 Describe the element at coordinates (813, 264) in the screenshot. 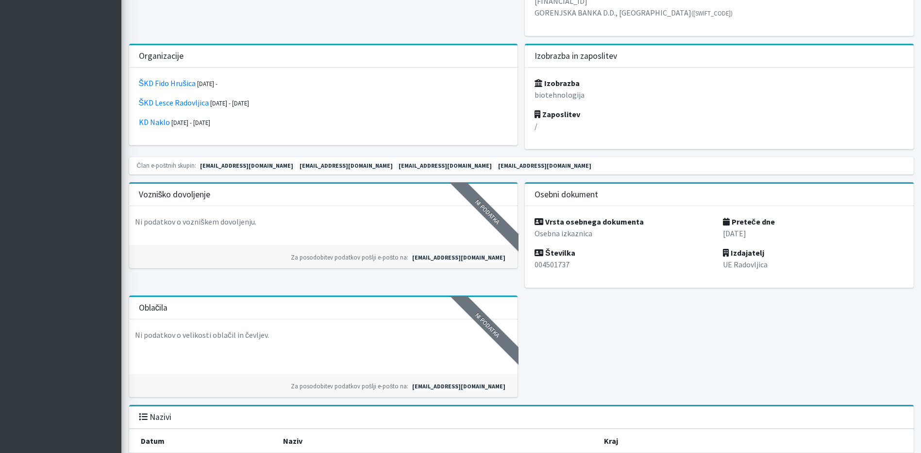

I see `p: UE Radovljica` at that location.